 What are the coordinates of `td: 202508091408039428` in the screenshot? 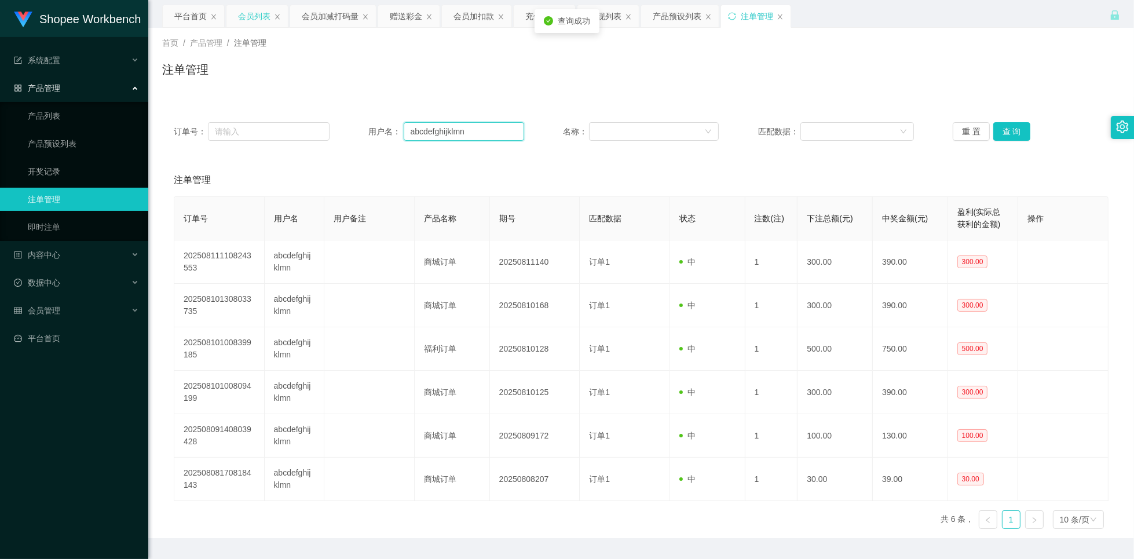 It's located at (219, 435).